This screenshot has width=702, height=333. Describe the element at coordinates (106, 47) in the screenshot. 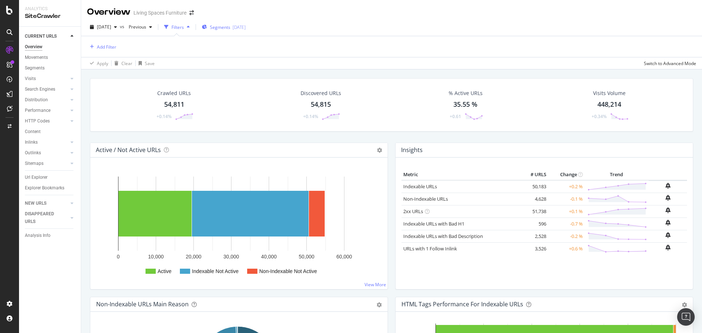

I see `div: Add Filter` at that location.